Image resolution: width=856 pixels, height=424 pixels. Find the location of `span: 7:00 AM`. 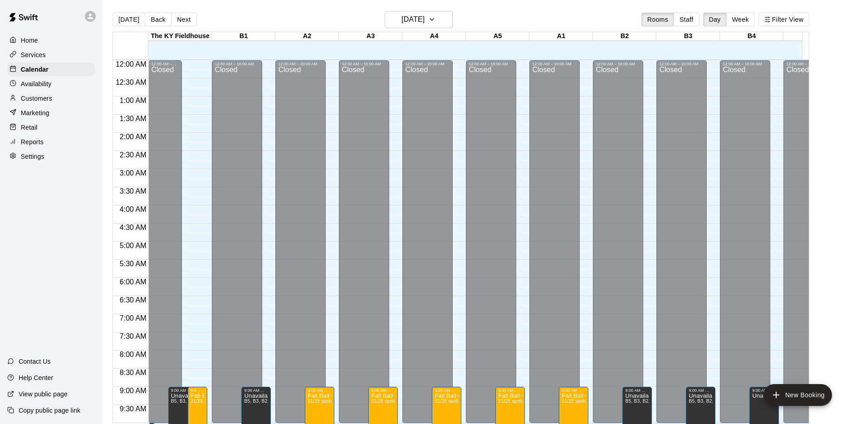

span: 7:00 AM is located at coordinates (133, 318).